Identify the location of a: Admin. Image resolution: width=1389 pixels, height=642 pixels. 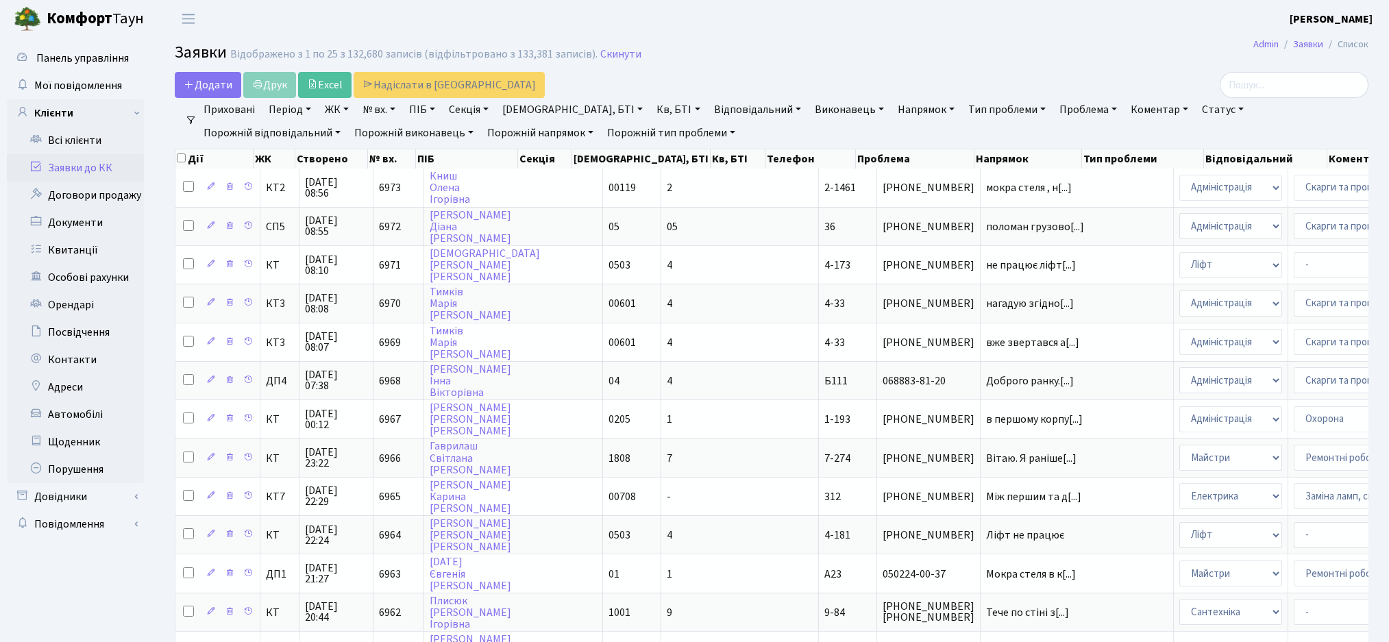
(1265, 44).